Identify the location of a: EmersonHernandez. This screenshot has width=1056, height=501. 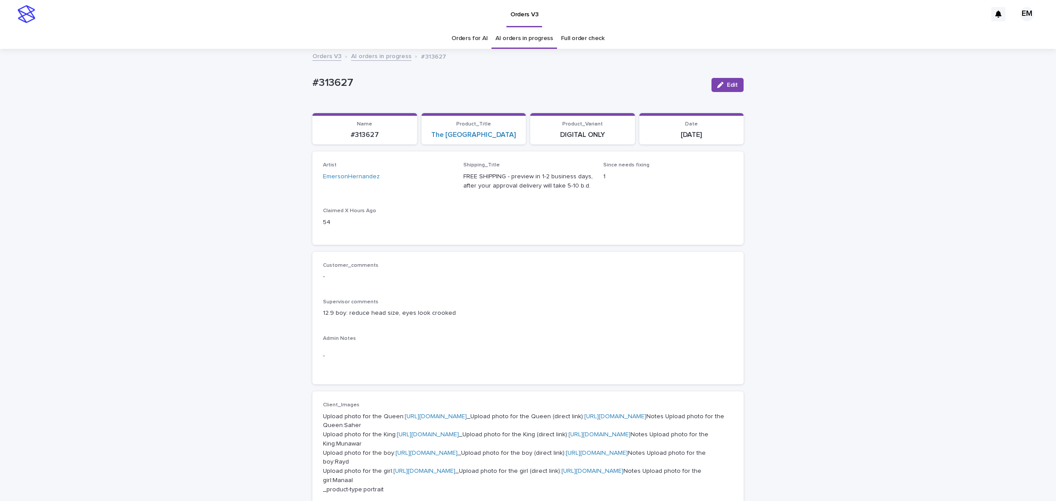
(351, 176).